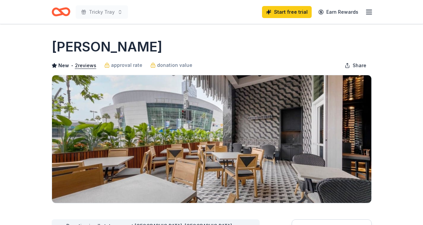  I want to click on a: Earn Rewards, so click(339, 12).